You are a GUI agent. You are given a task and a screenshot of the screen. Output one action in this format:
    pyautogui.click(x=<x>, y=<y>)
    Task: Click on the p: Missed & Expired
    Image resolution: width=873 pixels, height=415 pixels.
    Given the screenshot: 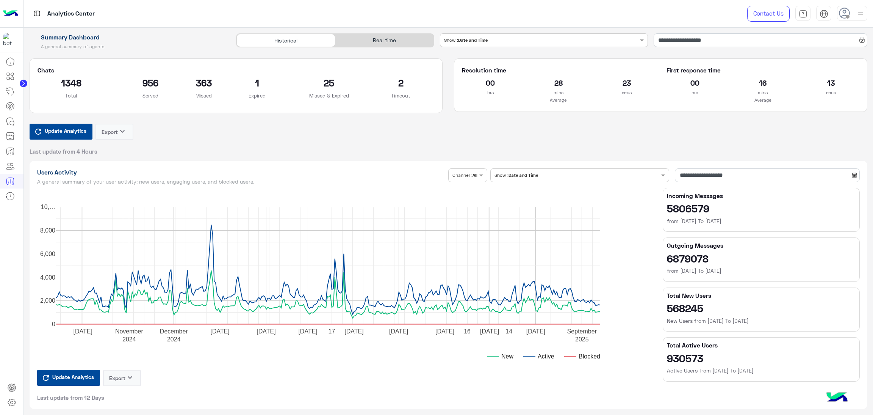 What is the action you would take?
    pyautogui.click(x=329, y=96)
    